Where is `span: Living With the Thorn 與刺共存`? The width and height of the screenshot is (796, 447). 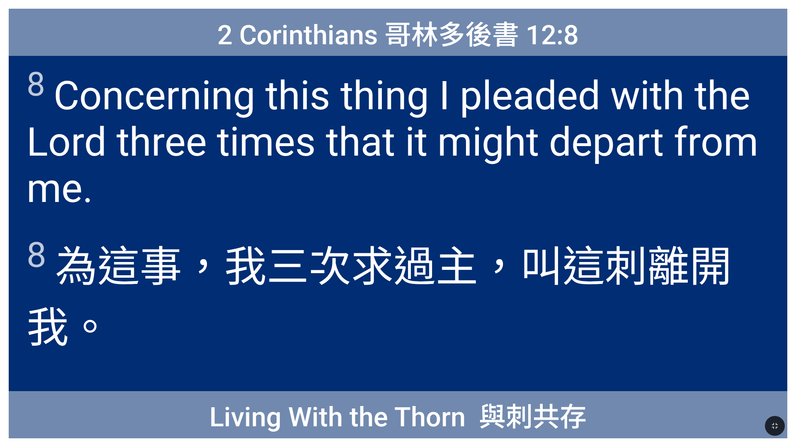 span: Living With the Thorn 與刺共存 is located at coordinates (398, 415).